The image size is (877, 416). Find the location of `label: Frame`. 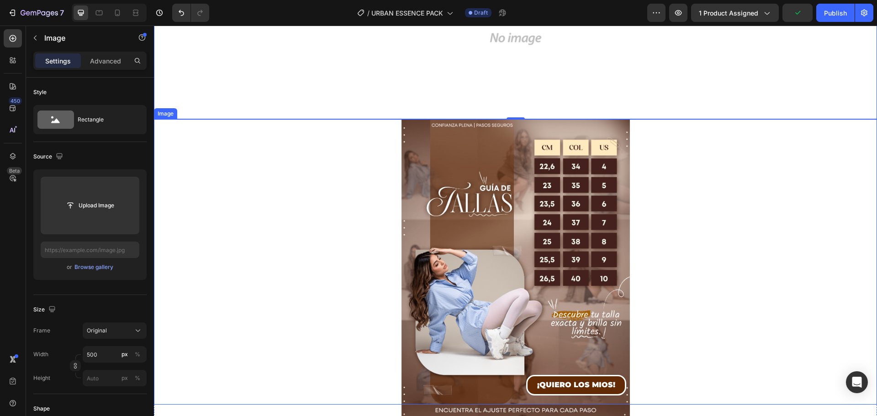

label: Frame is located at coordinates (42, 331).